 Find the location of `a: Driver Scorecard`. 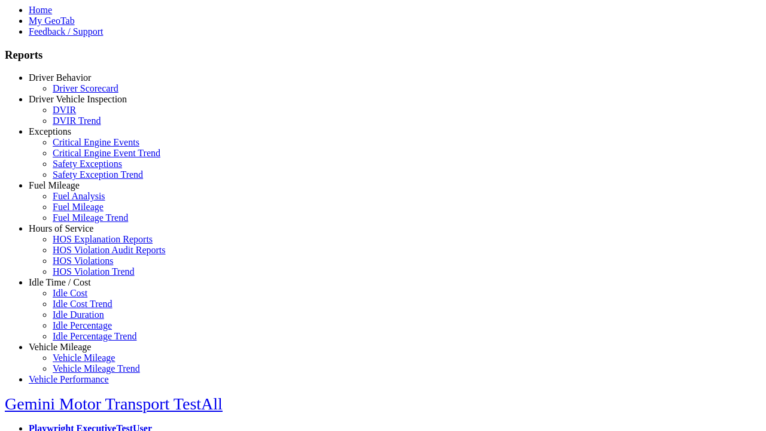

a: Driver Scorecard is located at coordinates (86, 88).